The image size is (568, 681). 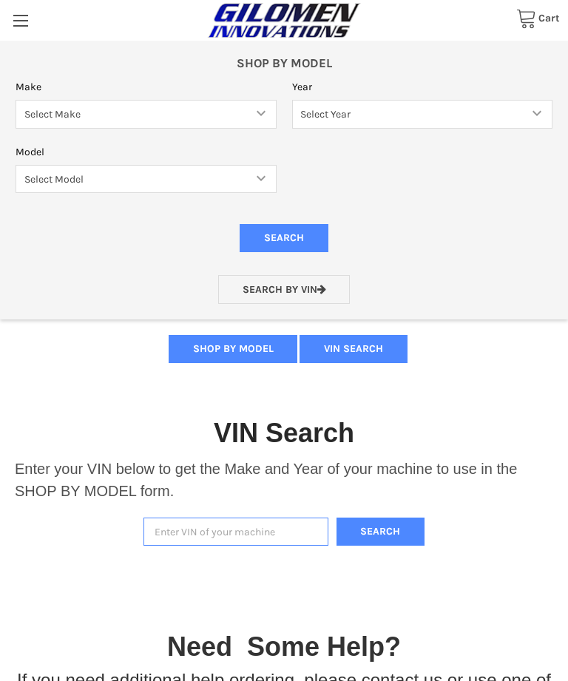 What do you see at coordinates (353, 349) in the screenshot?
I see `button: VIN SEARCH` at bounding box center [353, 349].